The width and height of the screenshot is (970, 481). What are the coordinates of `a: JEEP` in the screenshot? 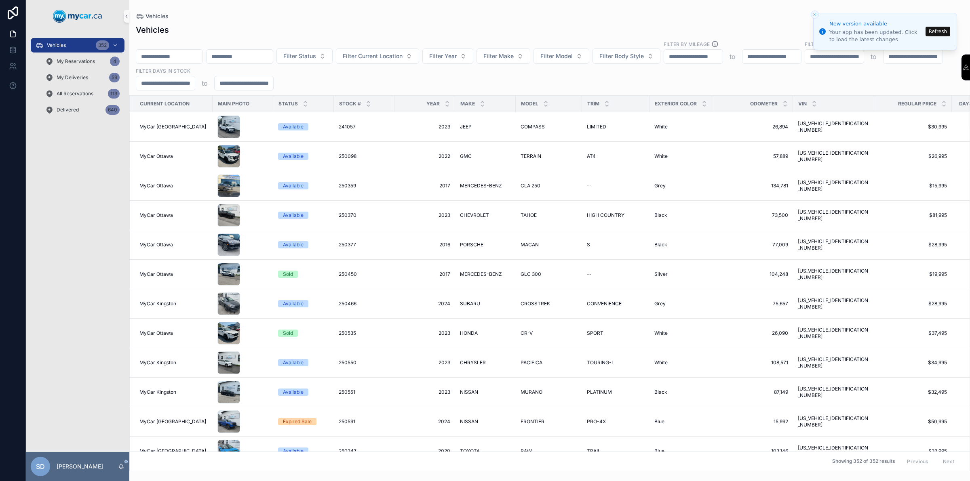 It's located at (485, 127).